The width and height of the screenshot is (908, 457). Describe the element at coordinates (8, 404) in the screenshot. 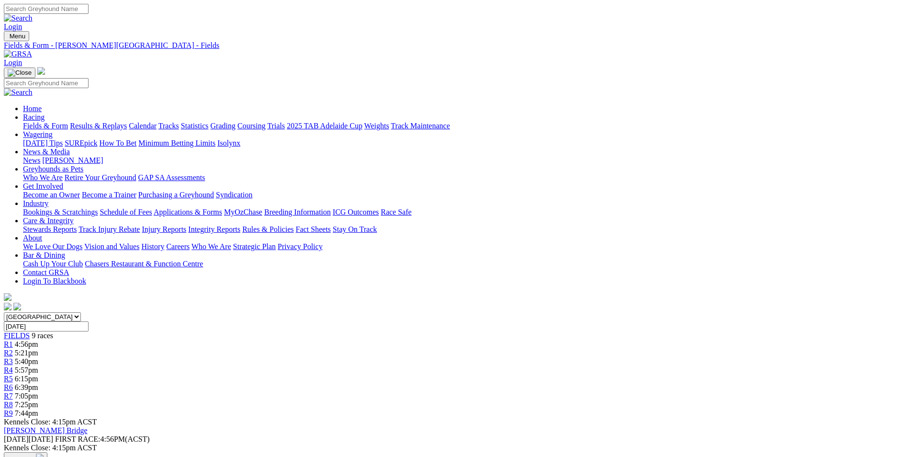

I see `a: R8` at that location.